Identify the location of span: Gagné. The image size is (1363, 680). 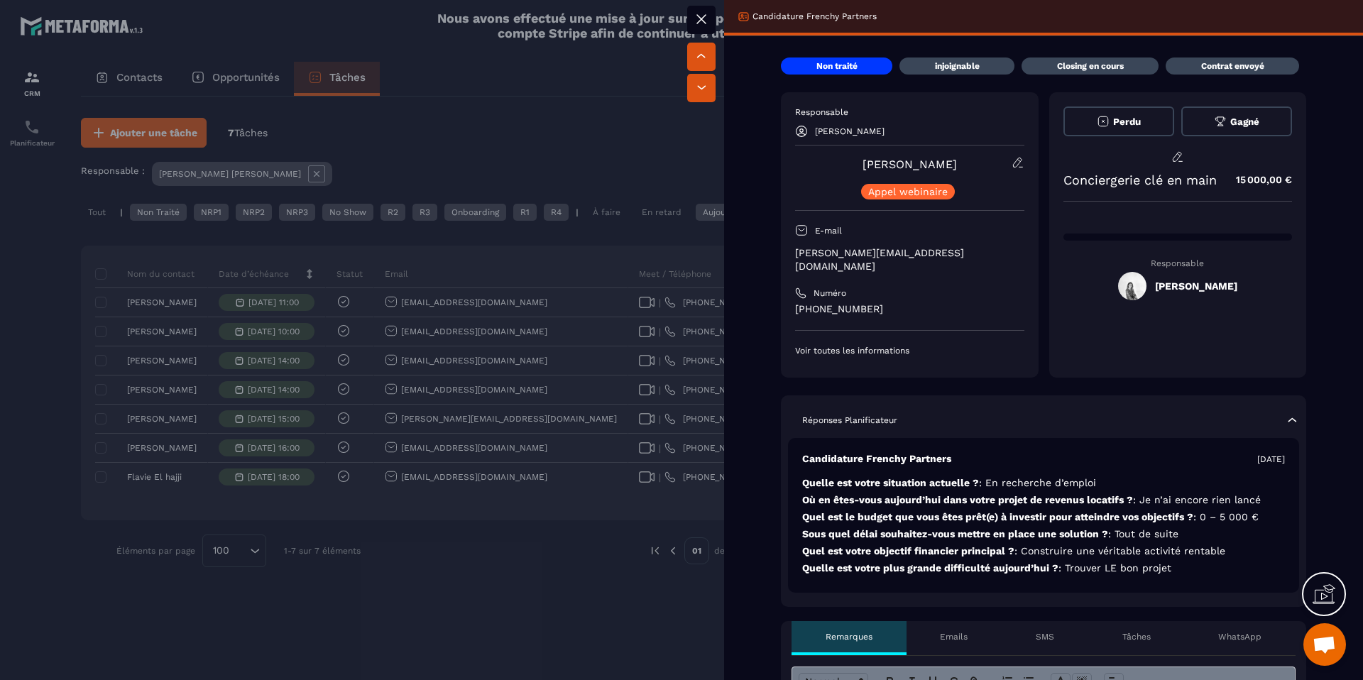
(1244, 121).